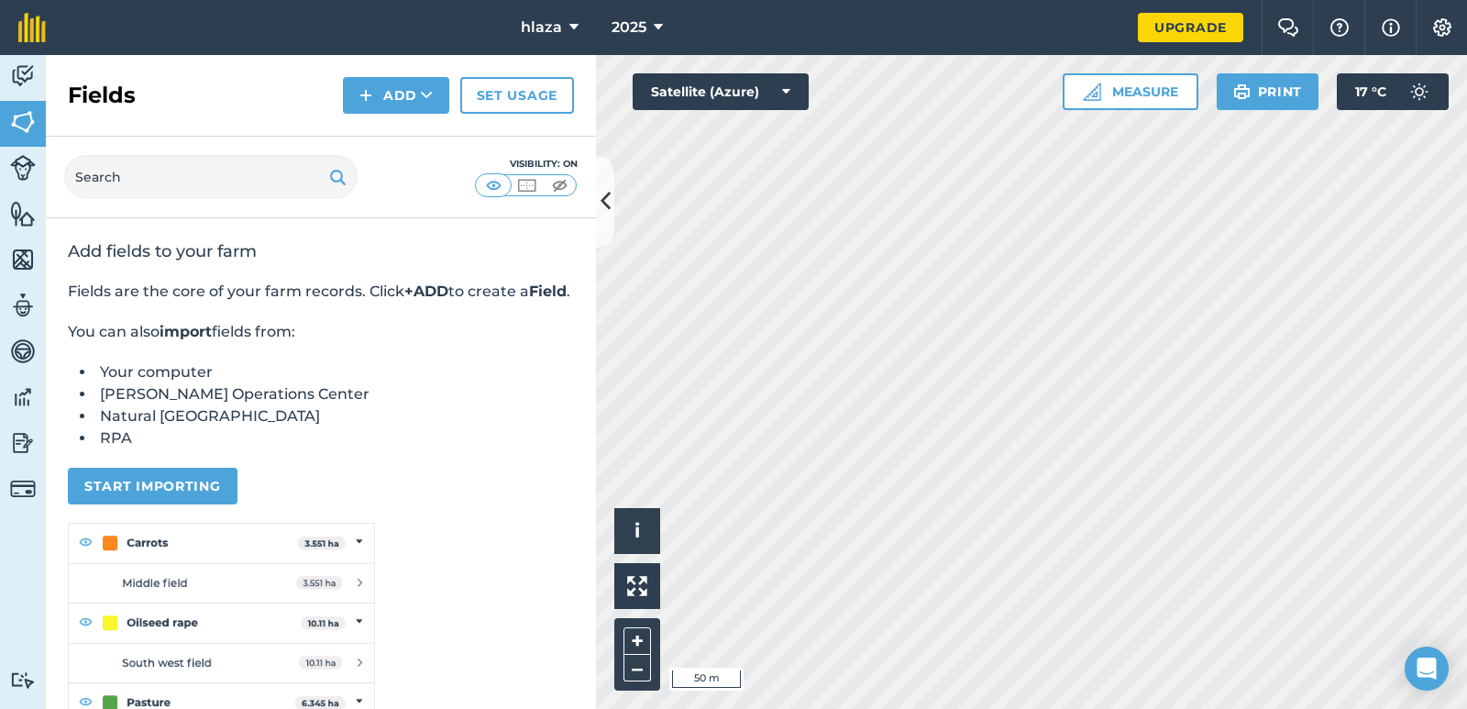 The width and height of the screenshot is (1467, 709). I want to click on img: Two speech bubbles overlapping with the left bubble in the forefront, so click(1288, 28).